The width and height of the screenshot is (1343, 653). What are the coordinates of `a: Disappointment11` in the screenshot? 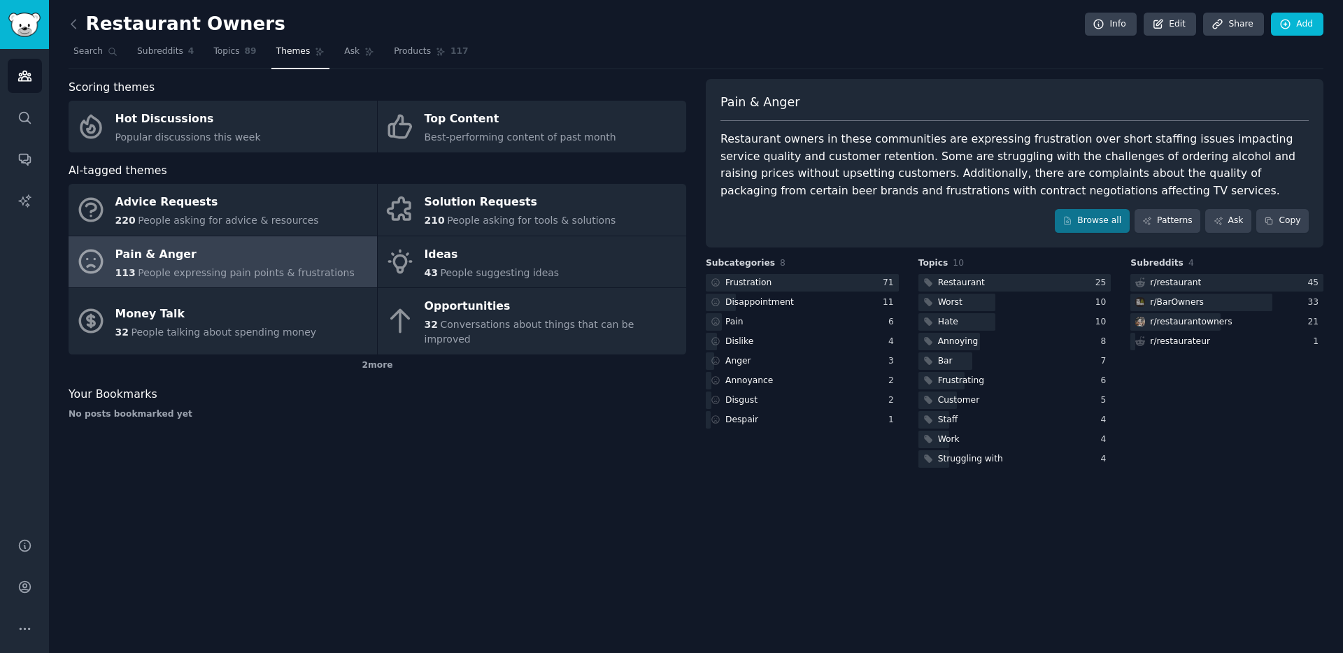 It's located at (803, 302).